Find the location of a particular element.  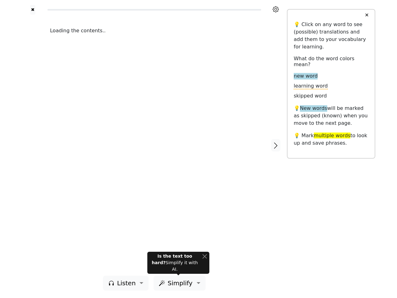

p: 💡 Click on any word to see (possible) translations and add them to your vocabulary for learning. is located at coordinates (331, 36).